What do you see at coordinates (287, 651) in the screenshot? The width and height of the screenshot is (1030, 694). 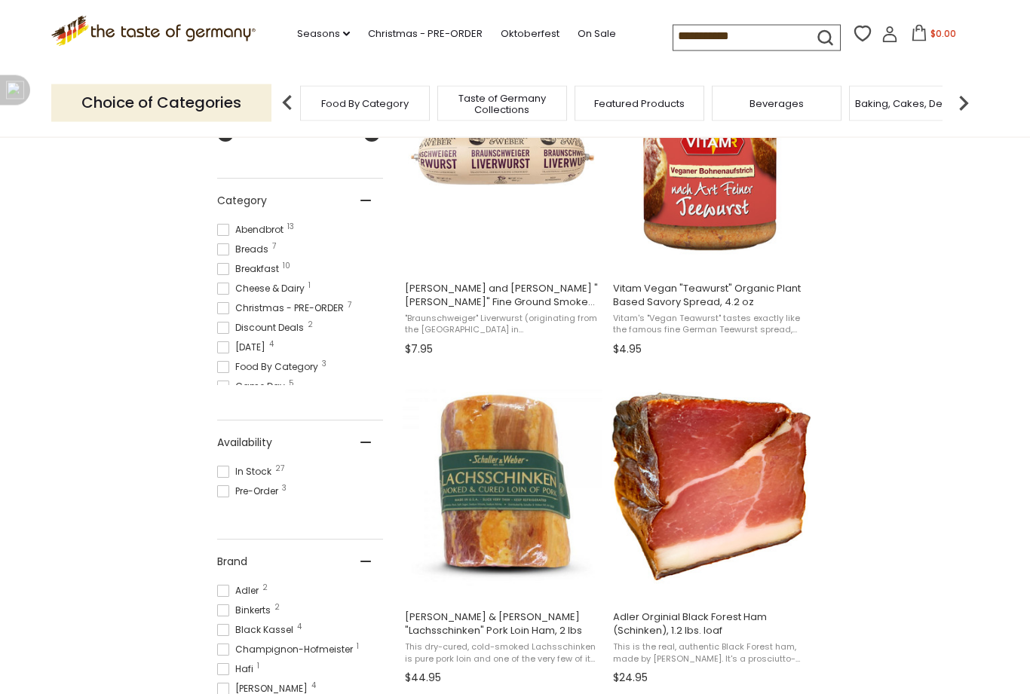 I see `span: Champignon-Hofmeister` at bounding box center [287, 651].